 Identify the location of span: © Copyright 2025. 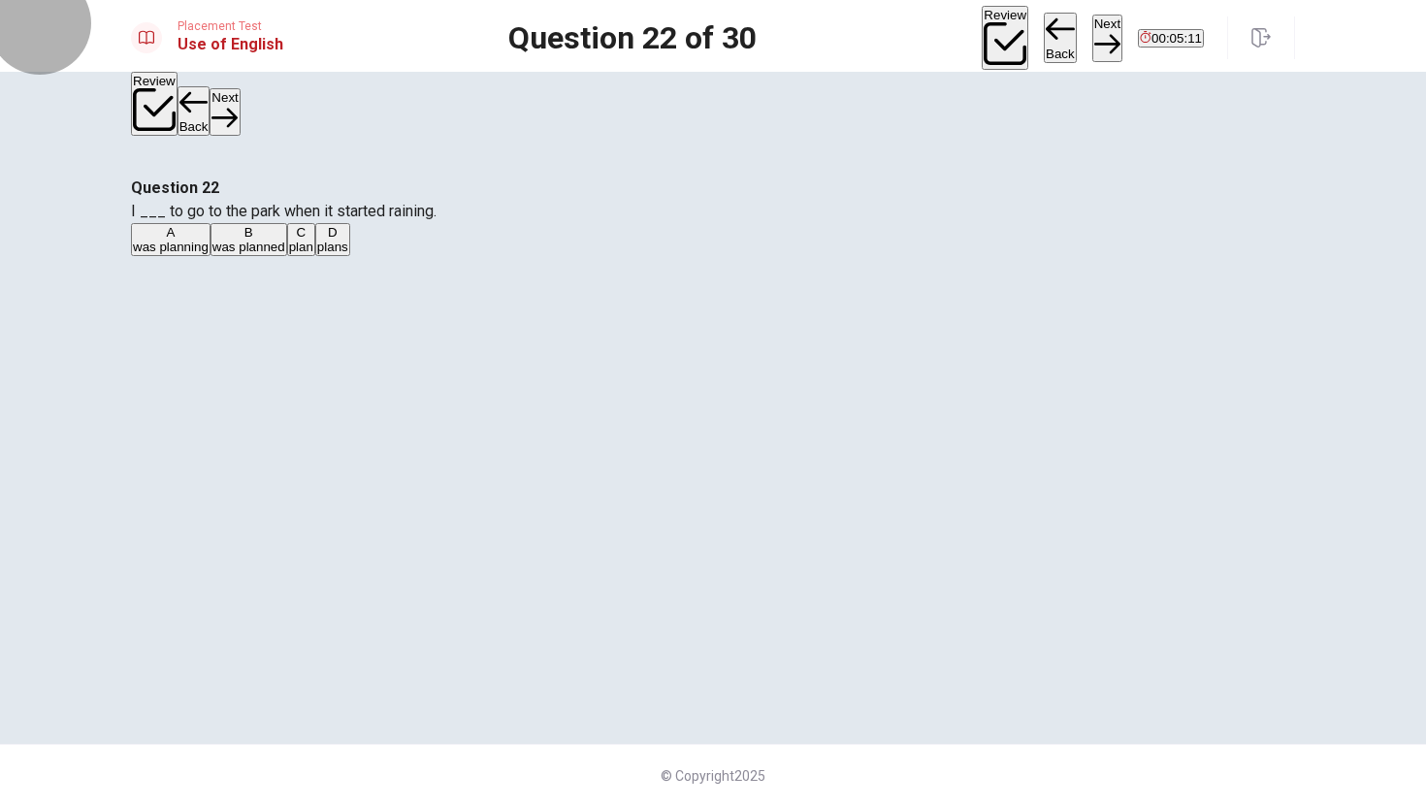
(713, 776).